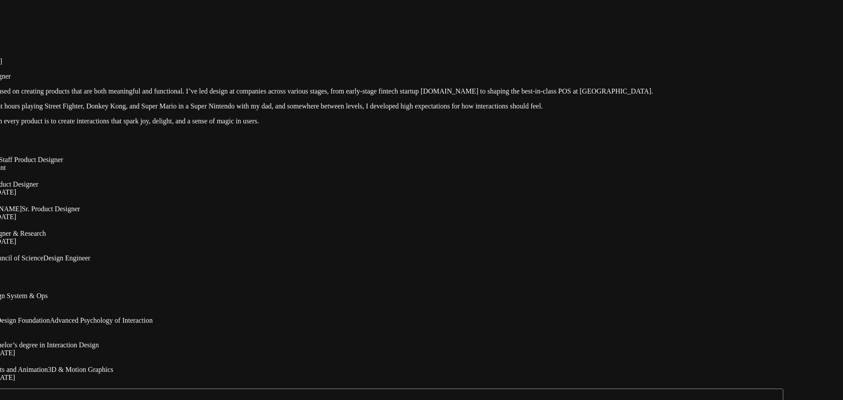 Image resolution: width=843 pixels, height=400 pixels. What do you see at coordinates (101, 320) in the screenshot?
I see `span: Advanced Psychology of Interaction` at bounding box center [101, 320].